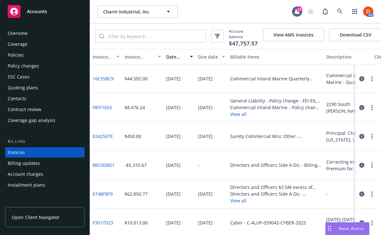 The height and width of the screenshot is (235, 381). What do you see at coordinates (276, 165) in the screenshot?
I see `div: Directors and Officers Side A Dic - Billing update - RVA1001618 01` at bounding box center [276, 165].